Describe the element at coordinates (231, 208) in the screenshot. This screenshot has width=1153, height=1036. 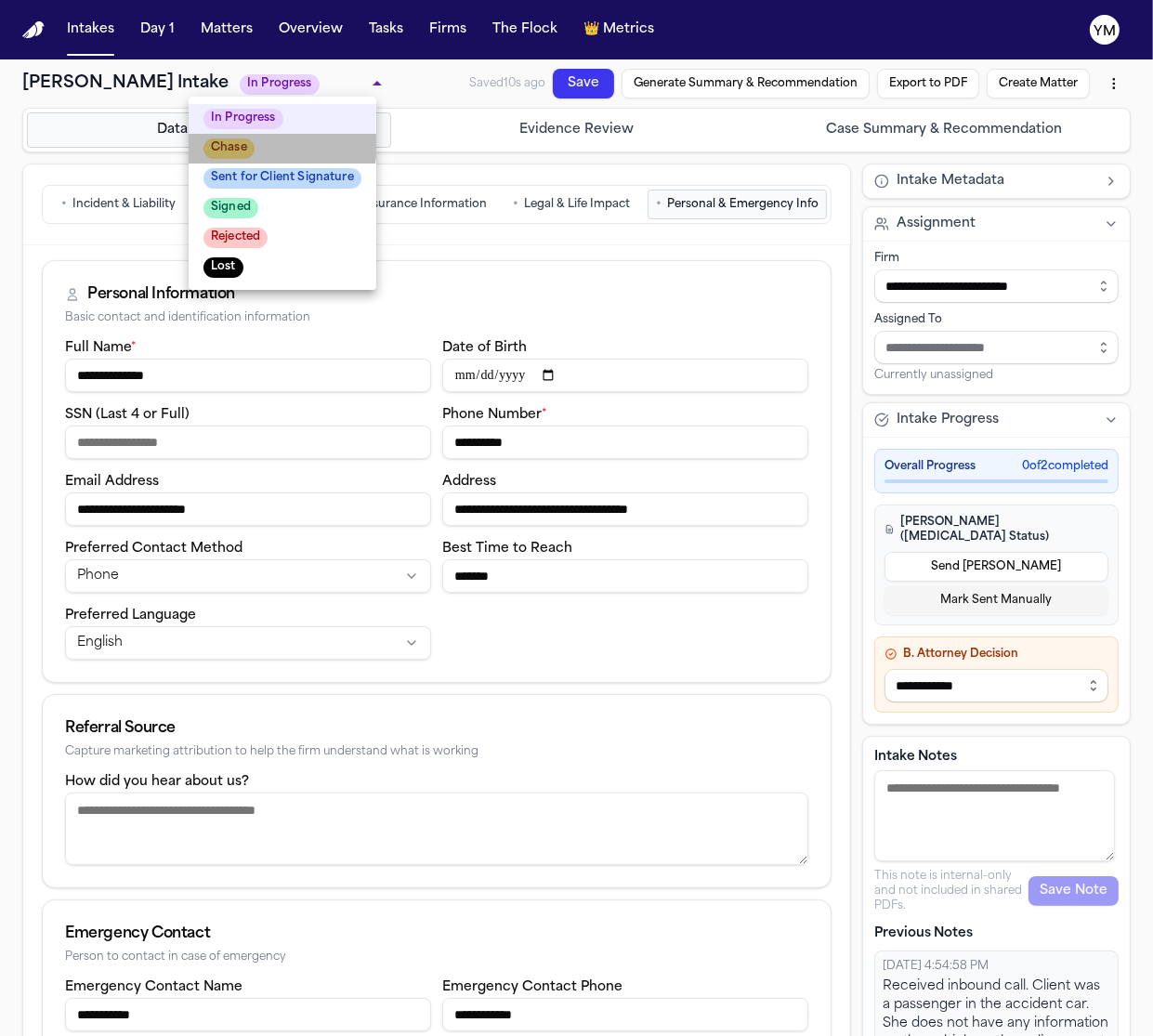
I see `span: Signed` at that location.